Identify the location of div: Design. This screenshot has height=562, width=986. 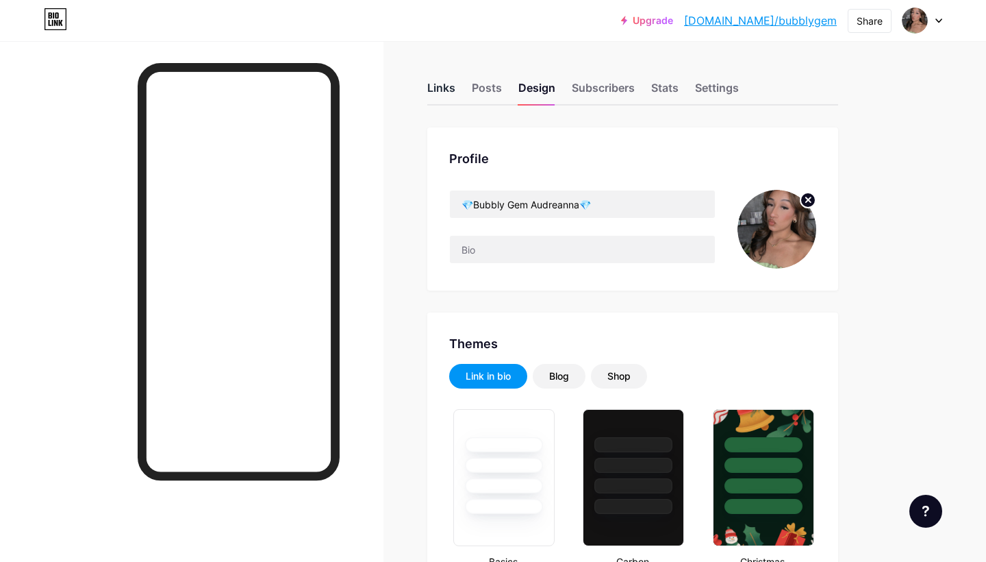
(537, 92).